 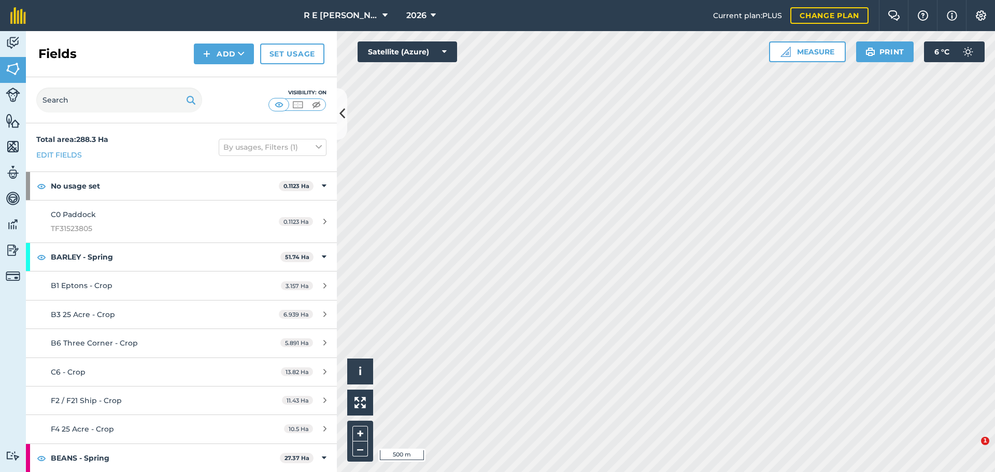 I want to click on img: A cog icon, so click(x=981, y=16).